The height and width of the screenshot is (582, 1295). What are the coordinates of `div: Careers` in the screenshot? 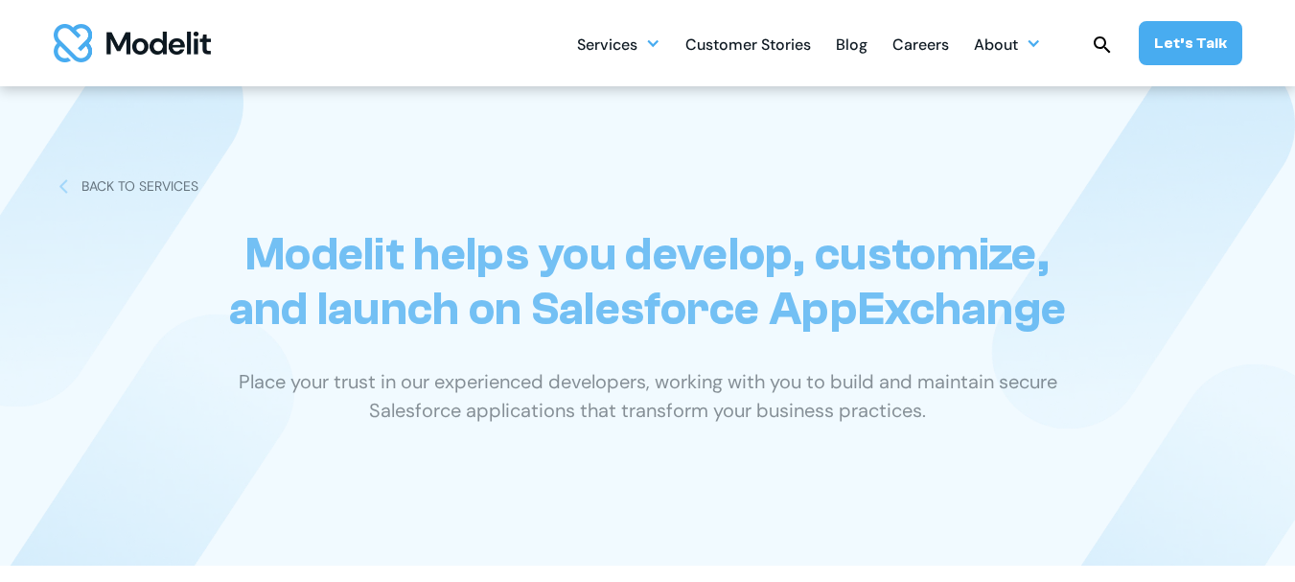 It's located at (920, 46).